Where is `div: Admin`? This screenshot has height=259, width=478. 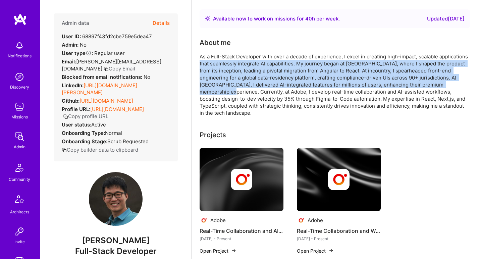
div: Admin is located at coordinates (19, 146).